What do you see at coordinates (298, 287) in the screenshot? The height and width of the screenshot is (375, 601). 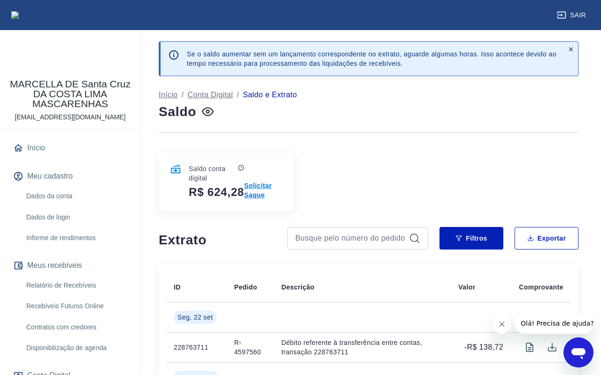 I see `p: Descrição` at bounding box center [298, 287].